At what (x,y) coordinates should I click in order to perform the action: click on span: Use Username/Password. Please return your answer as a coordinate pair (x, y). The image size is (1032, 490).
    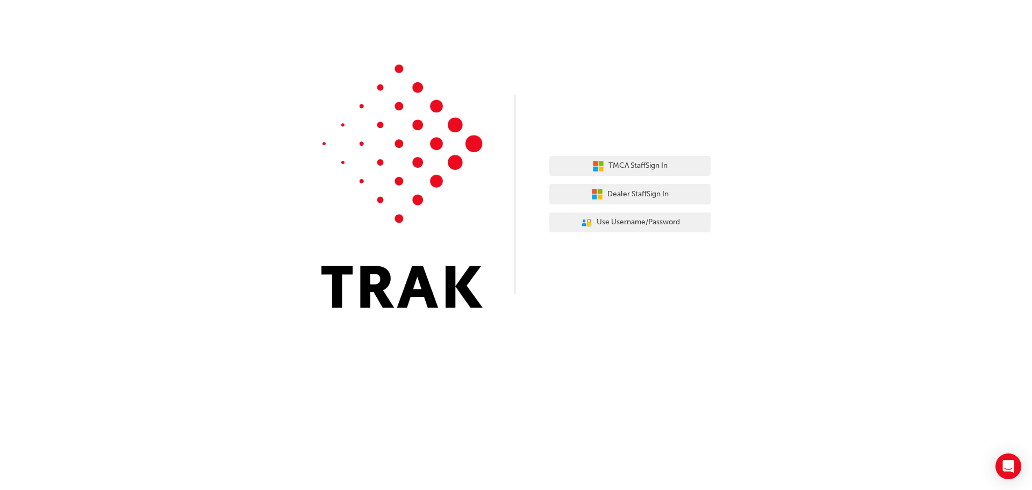
    Looking at the image, I should click on (638, 222).